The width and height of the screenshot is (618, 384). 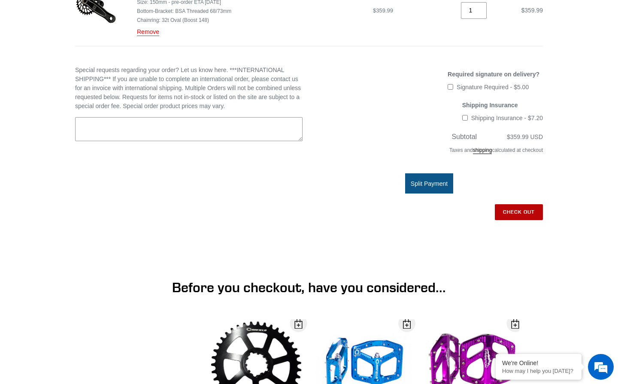 What do you see at coordinates (465, 118) in the screenshot?
I see `input: Shipping Insurance - $7.20` at bounding box center [465, 118].